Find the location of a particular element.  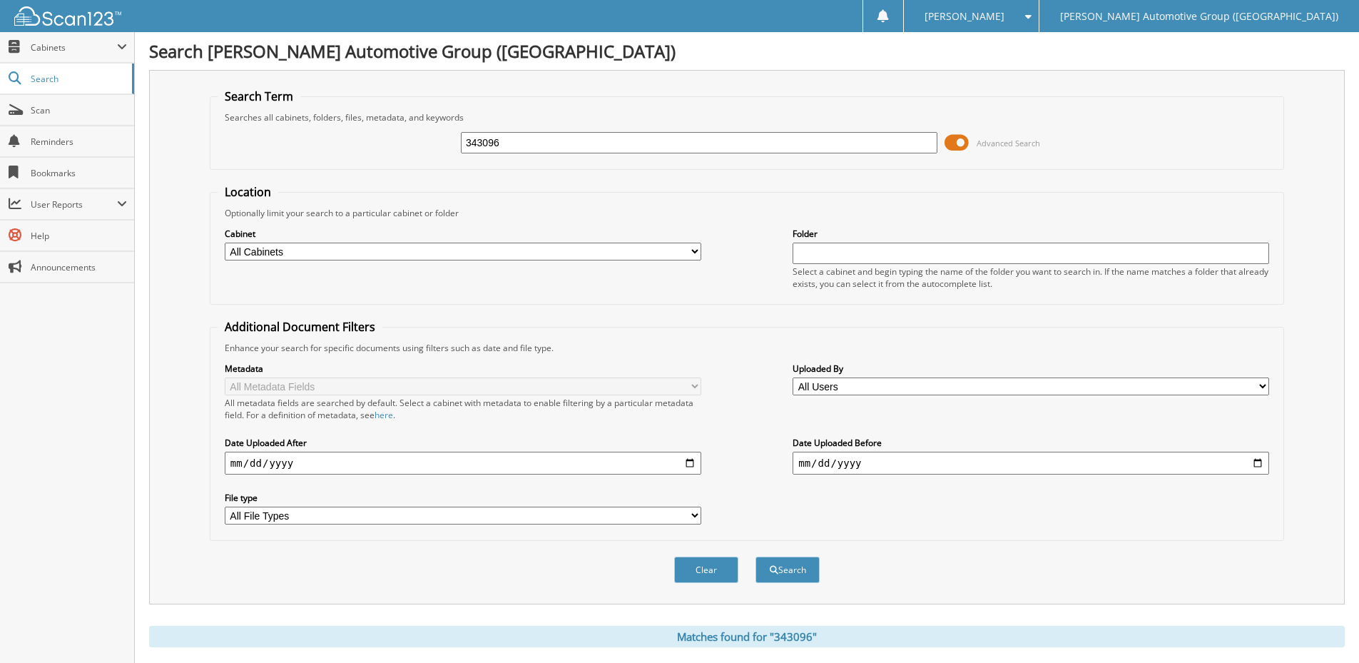

button: Search is located at coordinates (788, 569).